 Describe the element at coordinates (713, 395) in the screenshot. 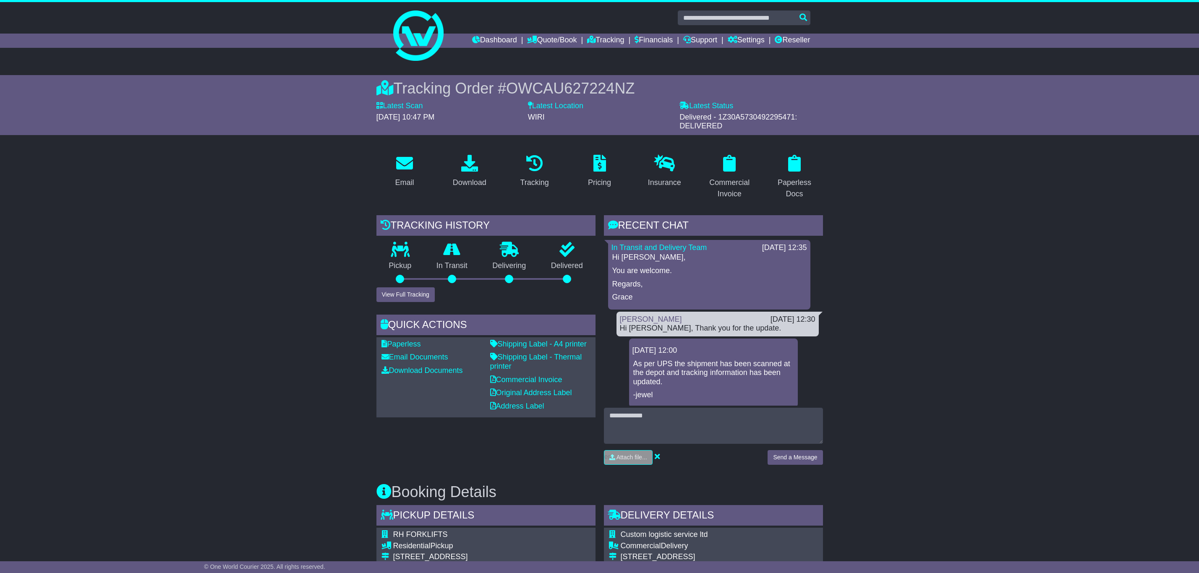

I see `p: -jewel` at that location.